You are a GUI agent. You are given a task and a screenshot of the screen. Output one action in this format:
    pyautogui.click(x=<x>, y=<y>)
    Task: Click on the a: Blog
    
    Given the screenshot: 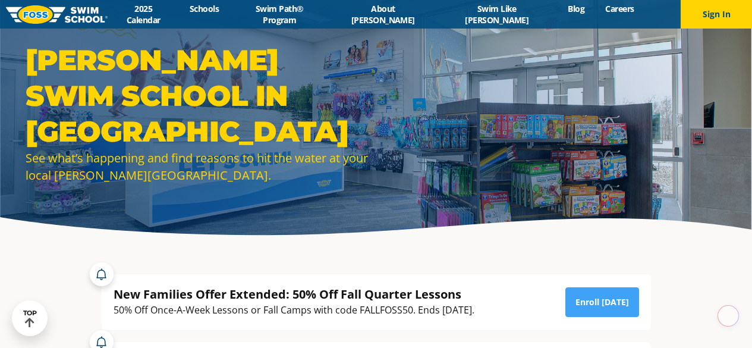 What is the action you would take?
    pyautogui.click(x=576, y=8)
    